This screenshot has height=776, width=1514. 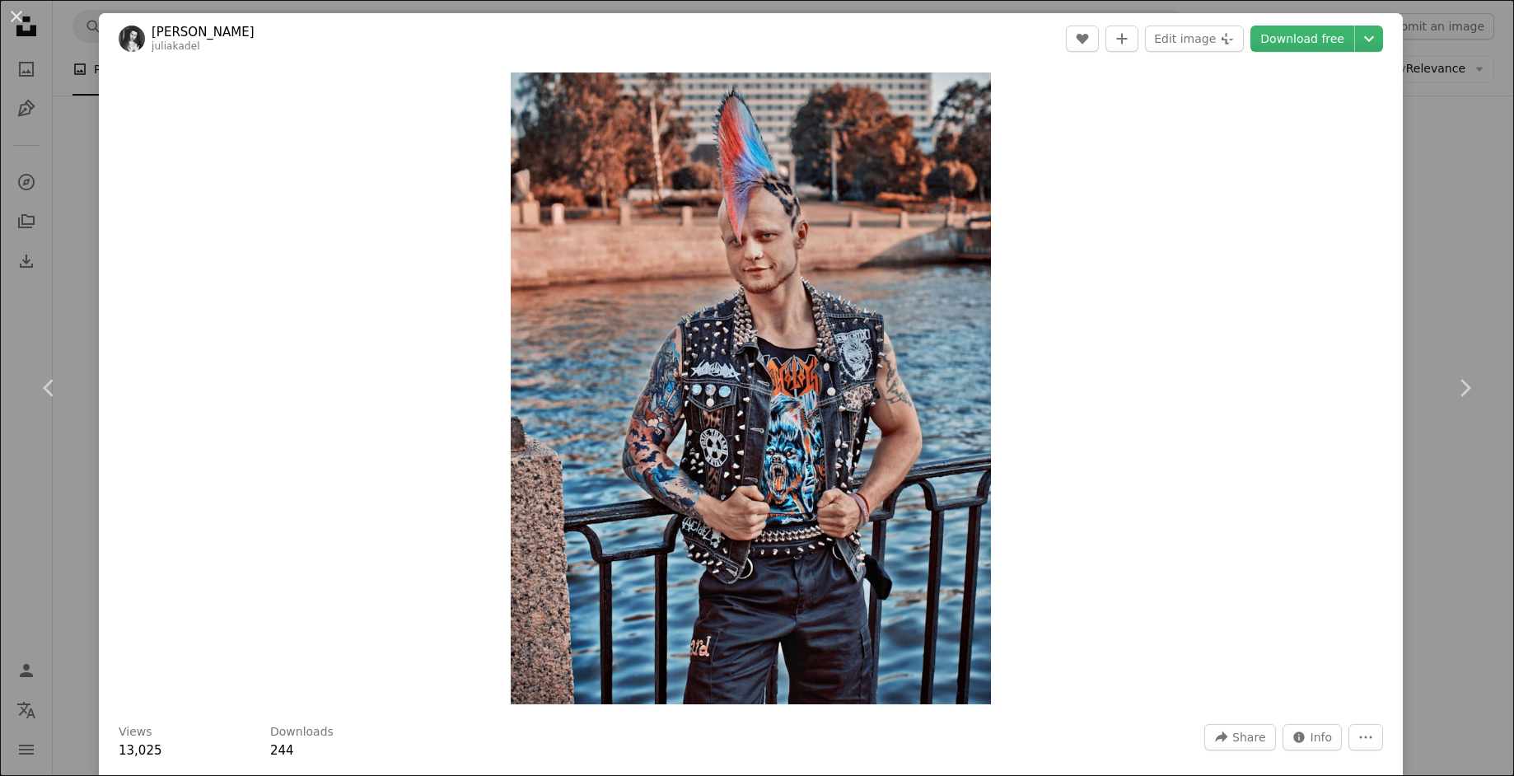 I want to click on img: Go to Julia Kadel's profile, so click(x=132, y=39).